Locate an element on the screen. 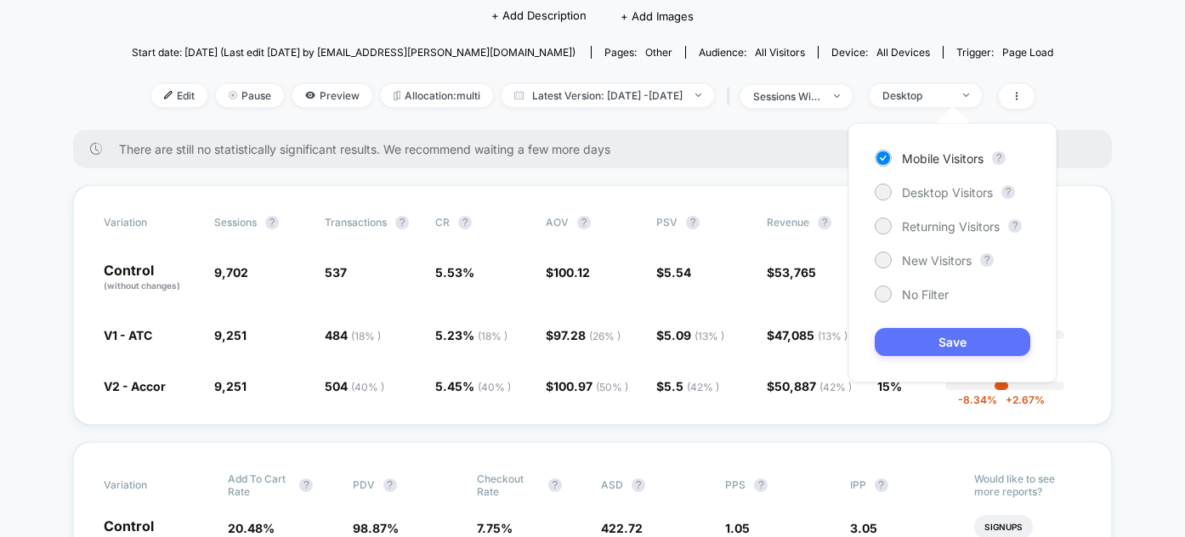  span: 1.05 is located at coordinates (737, 528).